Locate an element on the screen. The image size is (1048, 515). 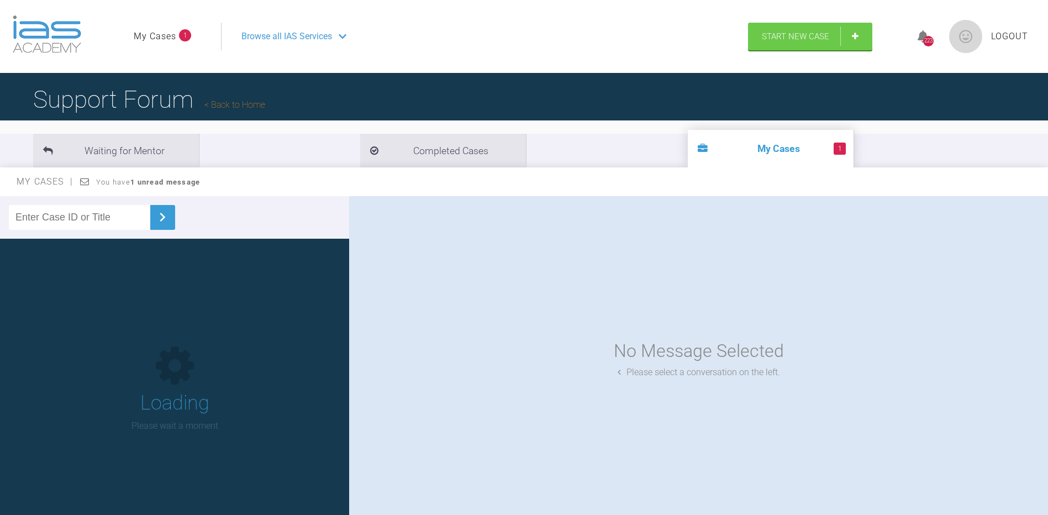
h1: Loading is located at coordinates (175, 403).